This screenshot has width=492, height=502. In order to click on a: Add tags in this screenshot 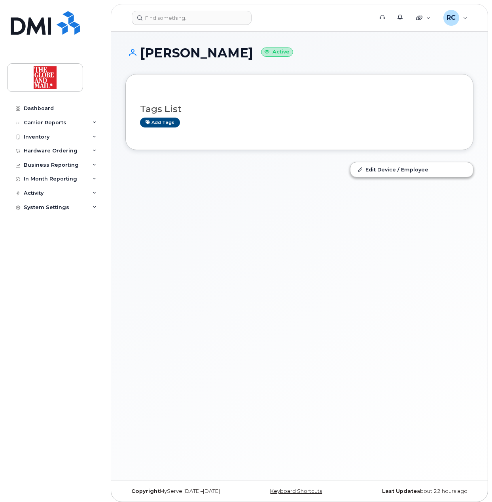, I will do `click(160, 122)`.